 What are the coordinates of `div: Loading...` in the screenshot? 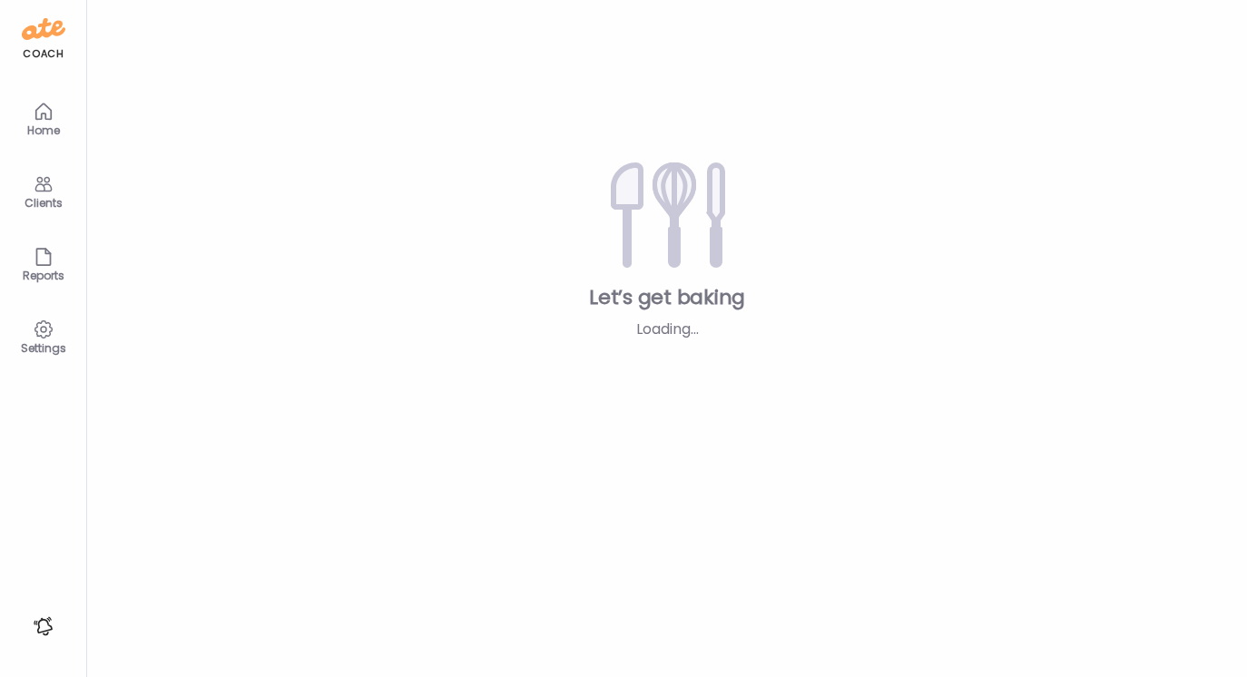 It's located at (667, 330).